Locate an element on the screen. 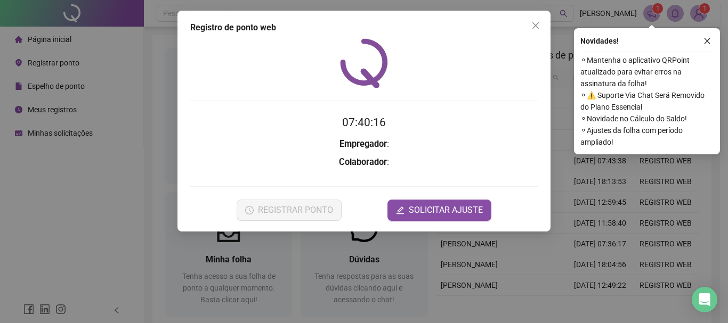 Image resolution: width=728 pixels, height=323 pixels. img: QRPoint is located at coordinates (364, 63).